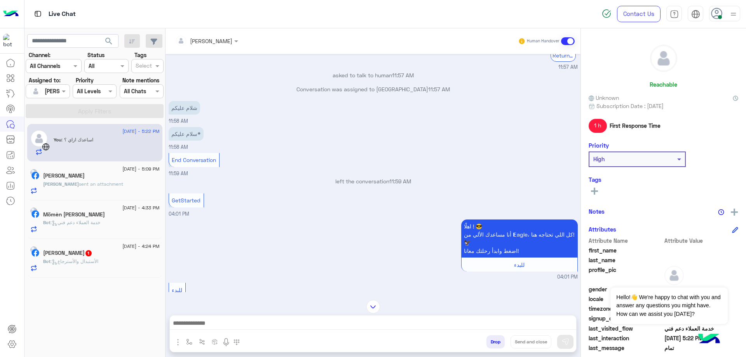  What do you see at coordinates (178, 342) in the screenshot?
I see `img: send attachment` at bounding box center [178, 342].